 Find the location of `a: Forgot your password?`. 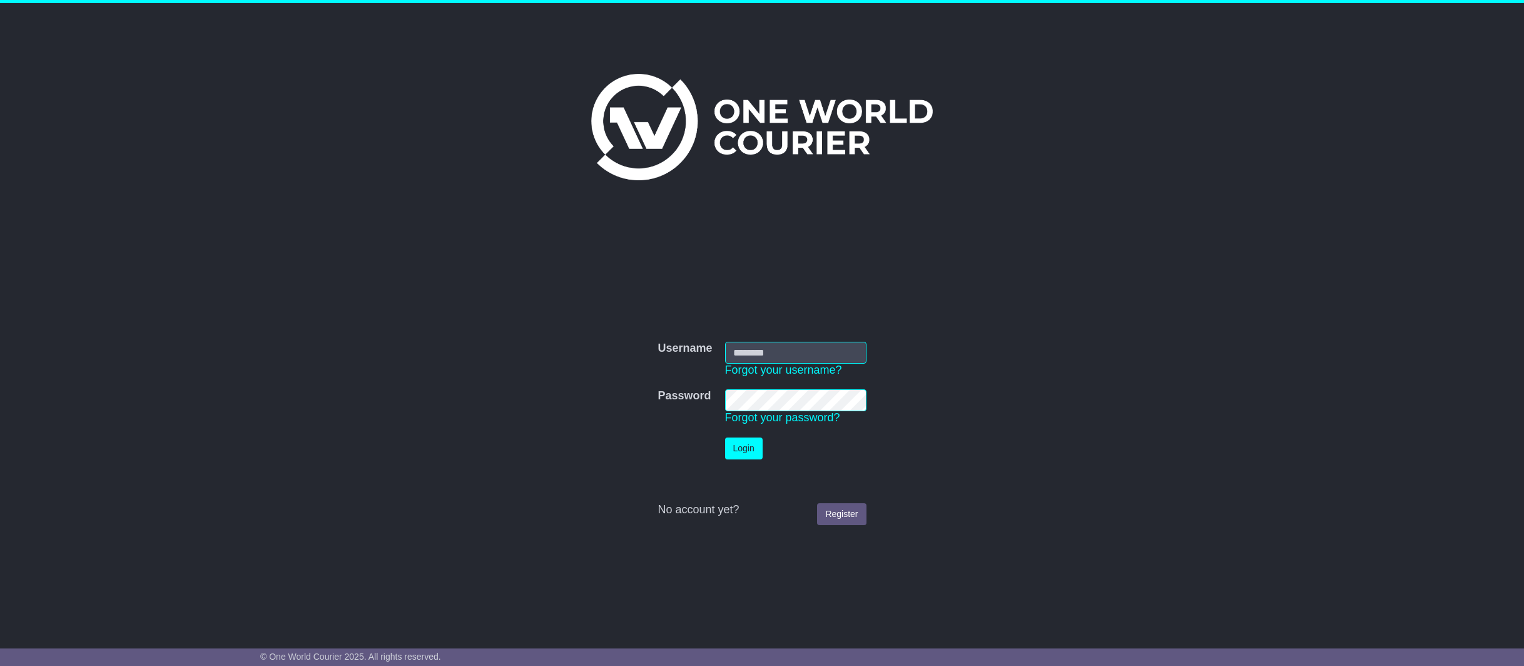

a: Forgot your password? is located at coordinates (783, 417).